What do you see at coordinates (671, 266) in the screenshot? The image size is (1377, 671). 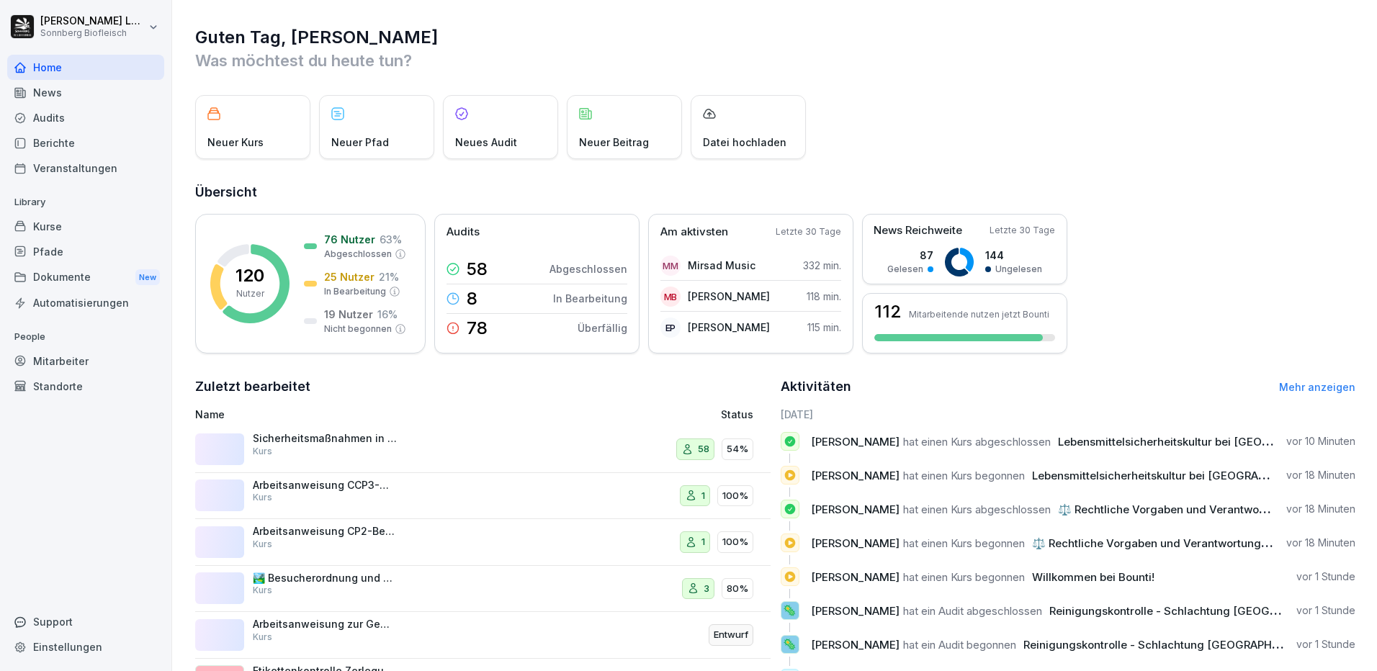 I see `div: MM` at bounding box center [671, 266].